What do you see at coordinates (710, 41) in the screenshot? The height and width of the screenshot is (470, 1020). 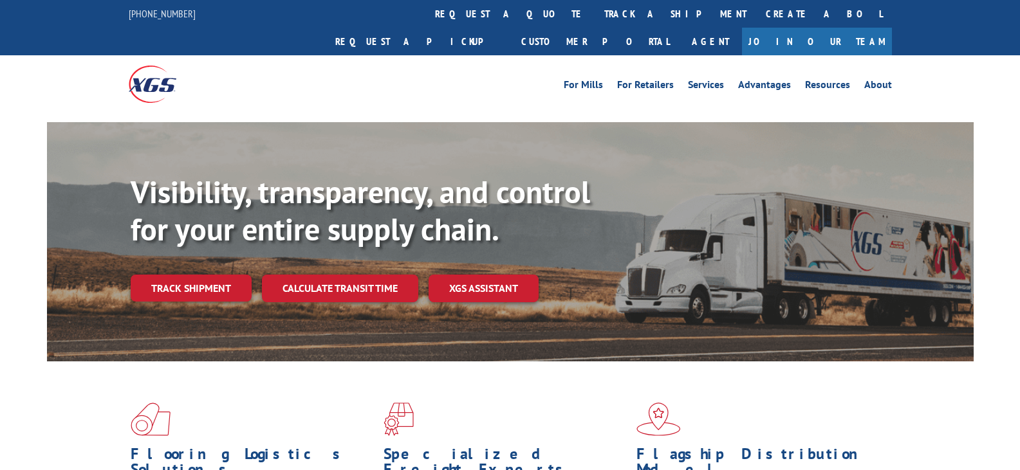 I see `a: Agent` at bounding box center [710, 41].